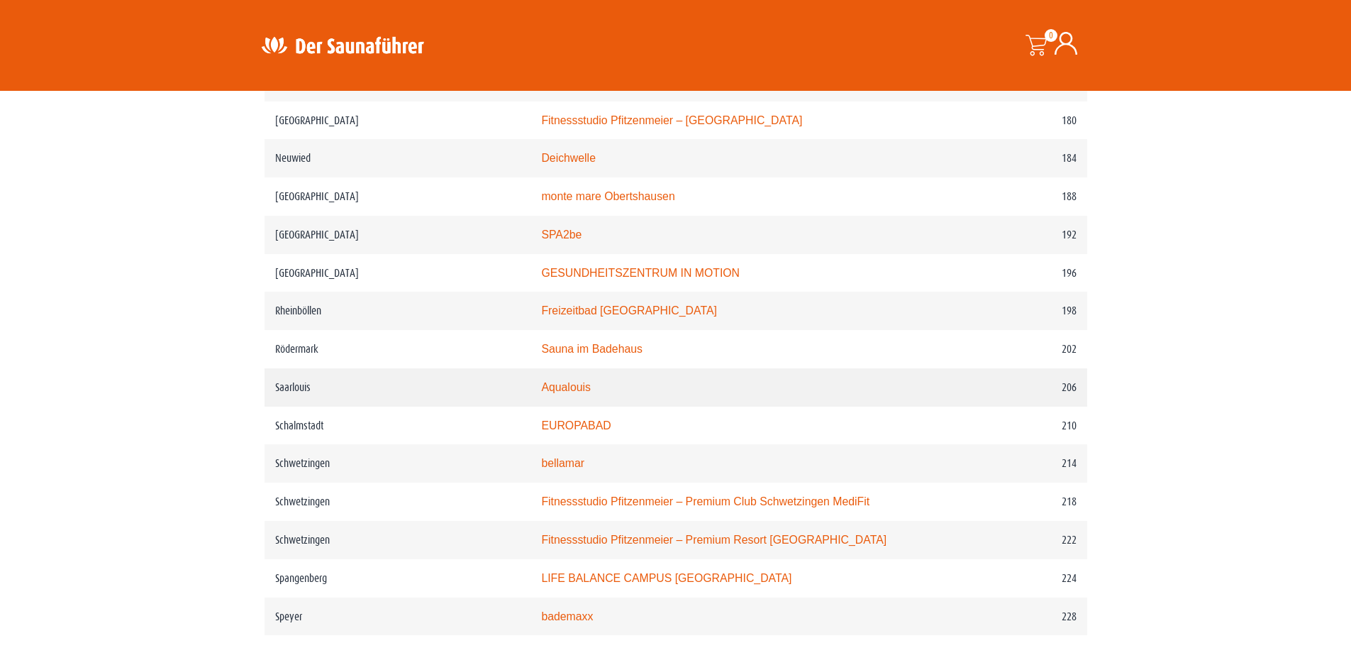 The image size is (1351, 648). What do you see at coordinates (398, 387) in the screenshot?
I see `td: Saarlouis` at bounding box center [398, 387].